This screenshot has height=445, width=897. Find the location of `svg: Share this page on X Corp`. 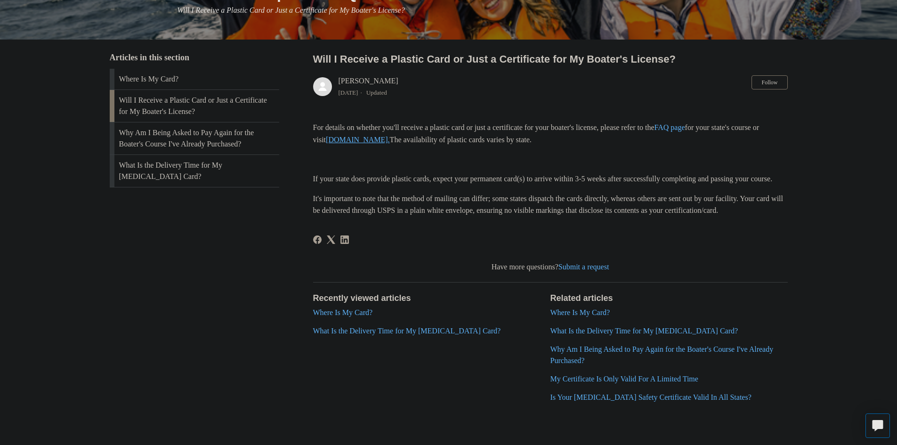

svg: Share this page on X Corp is located at coordinates (331, 240).